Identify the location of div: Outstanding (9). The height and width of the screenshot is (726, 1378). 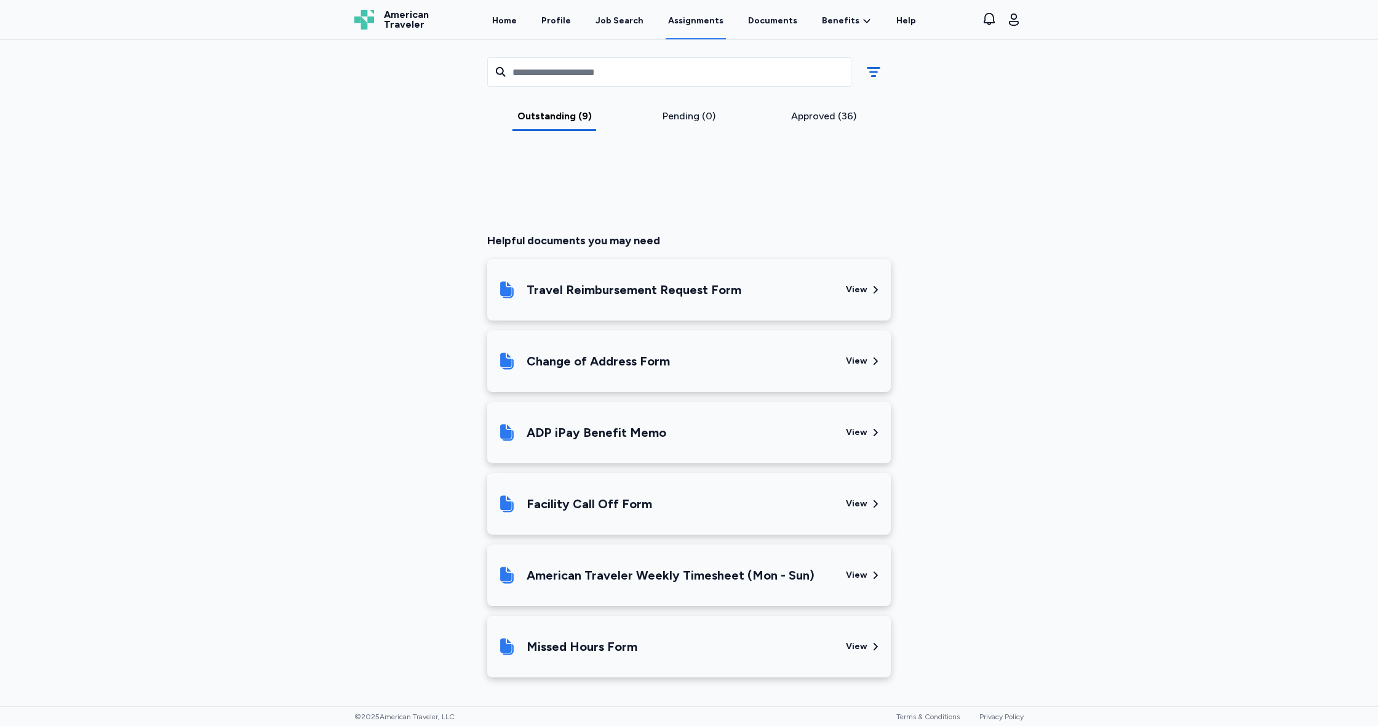
(554, 116).